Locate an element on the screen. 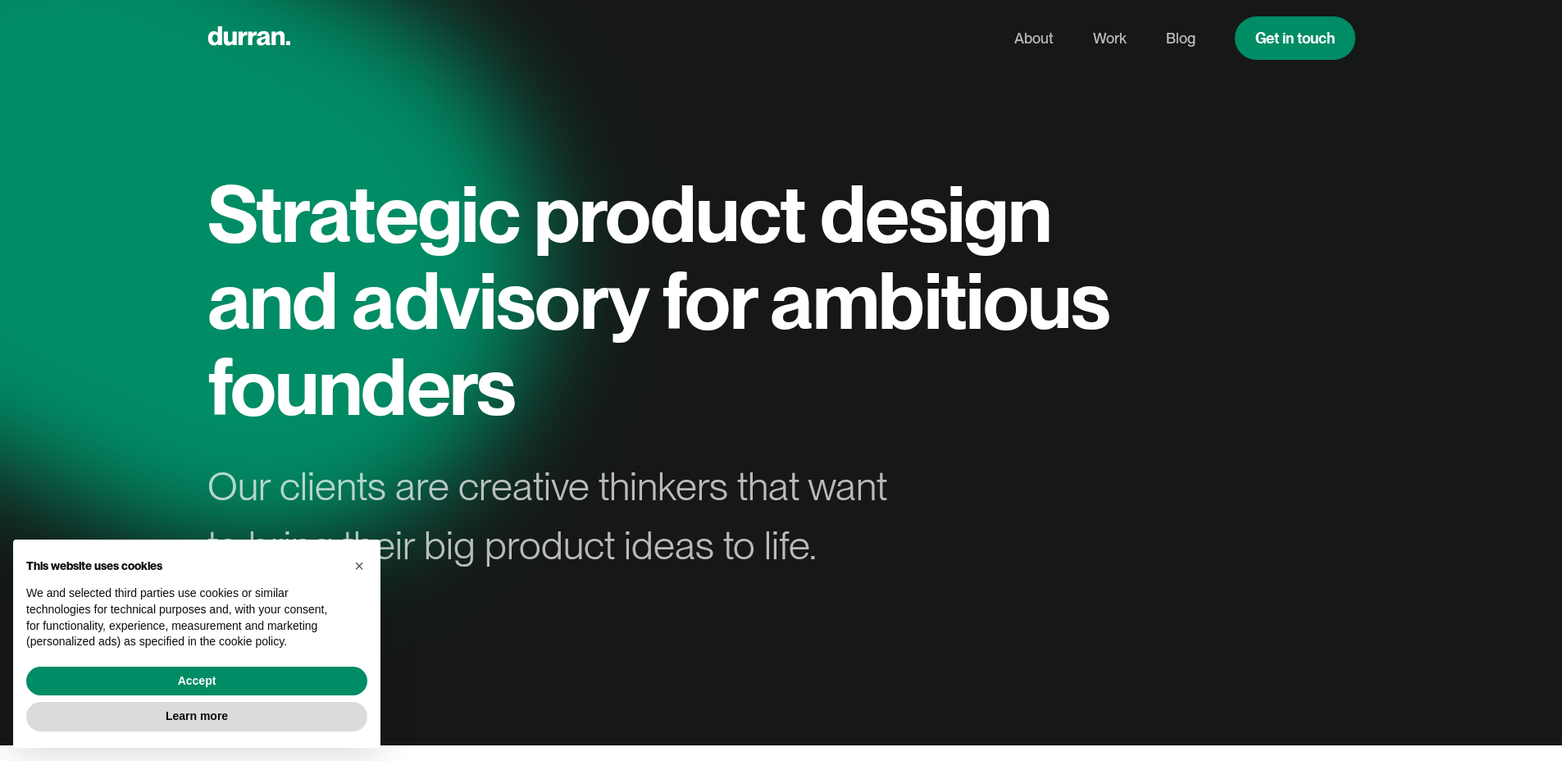  a: home is located at coordinates (248, 38).